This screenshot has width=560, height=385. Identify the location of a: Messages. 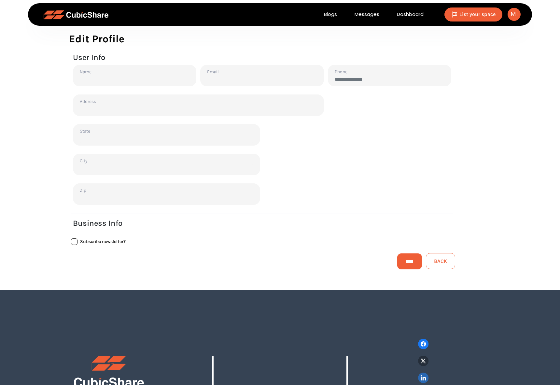
(367, 14).